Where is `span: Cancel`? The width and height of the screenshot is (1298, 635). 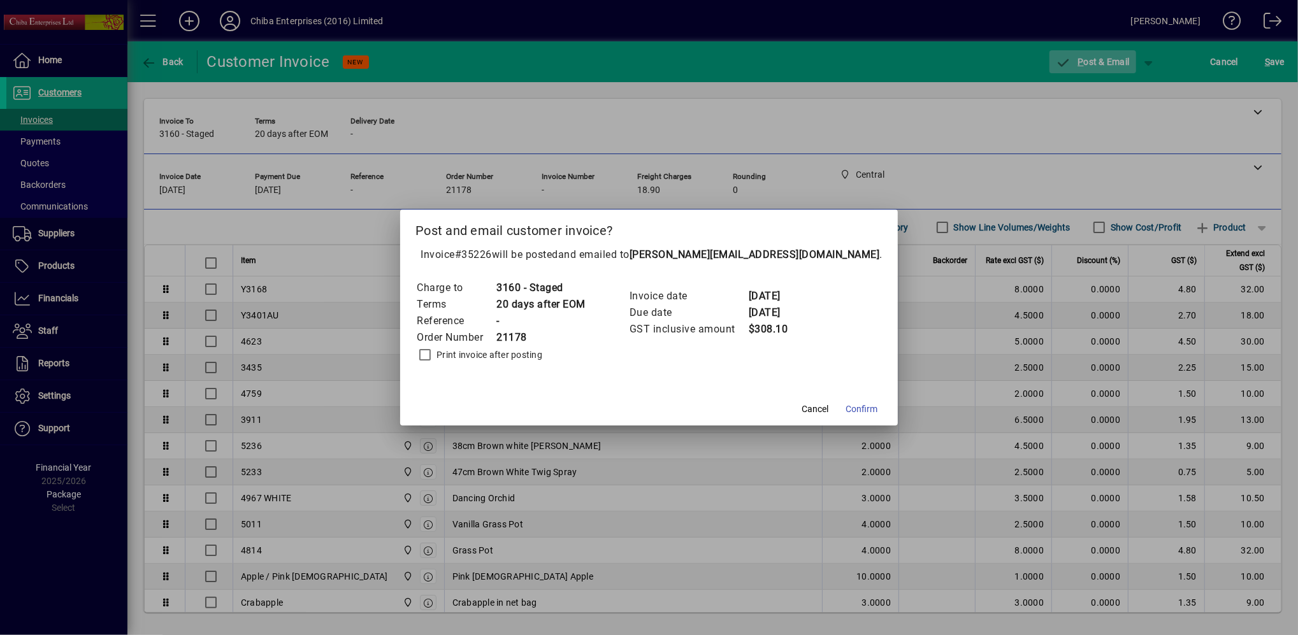
span: Cancel is located at coordinates (815, 409).